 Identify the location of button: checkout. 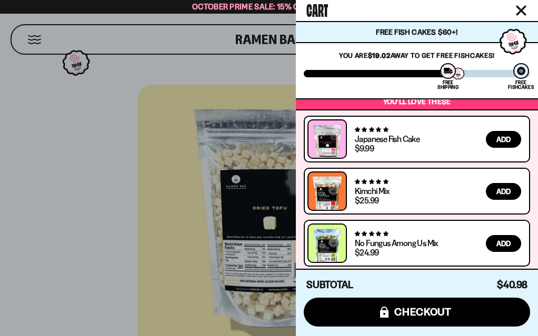
(417, 312).